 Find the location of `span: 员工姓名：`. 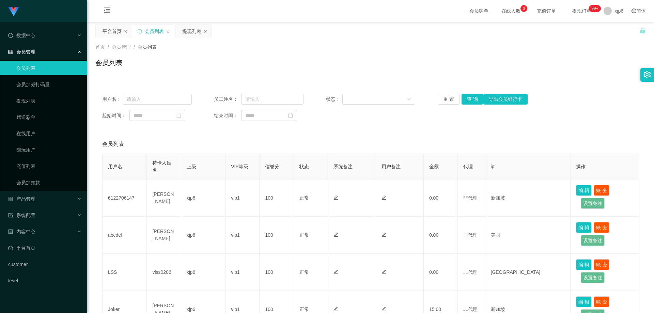

span: 员工姓名： is located at coordinates (228, 99).